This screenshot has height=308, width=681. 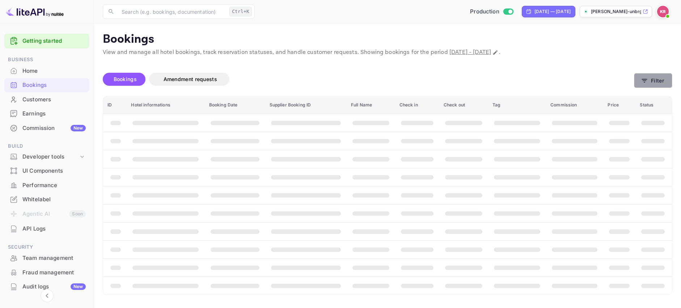 What do you see at coordinates (47, 295) in the screenshot?
I see `button: Collapse navigation` at bounding box center [47, 295].